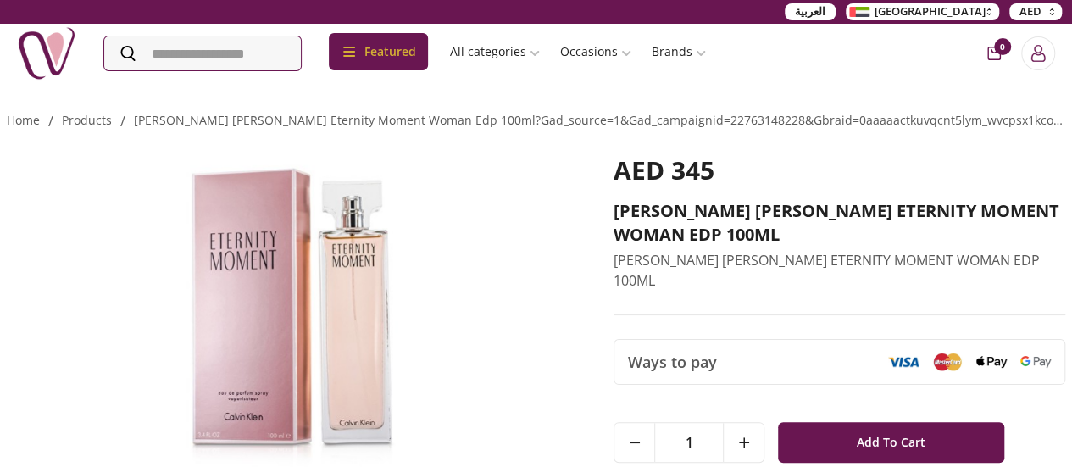 This screenshot has width=1072, height=467. Describe the element at coordinates (203, 53) in the screenshot. I see `input: Search` at that location.